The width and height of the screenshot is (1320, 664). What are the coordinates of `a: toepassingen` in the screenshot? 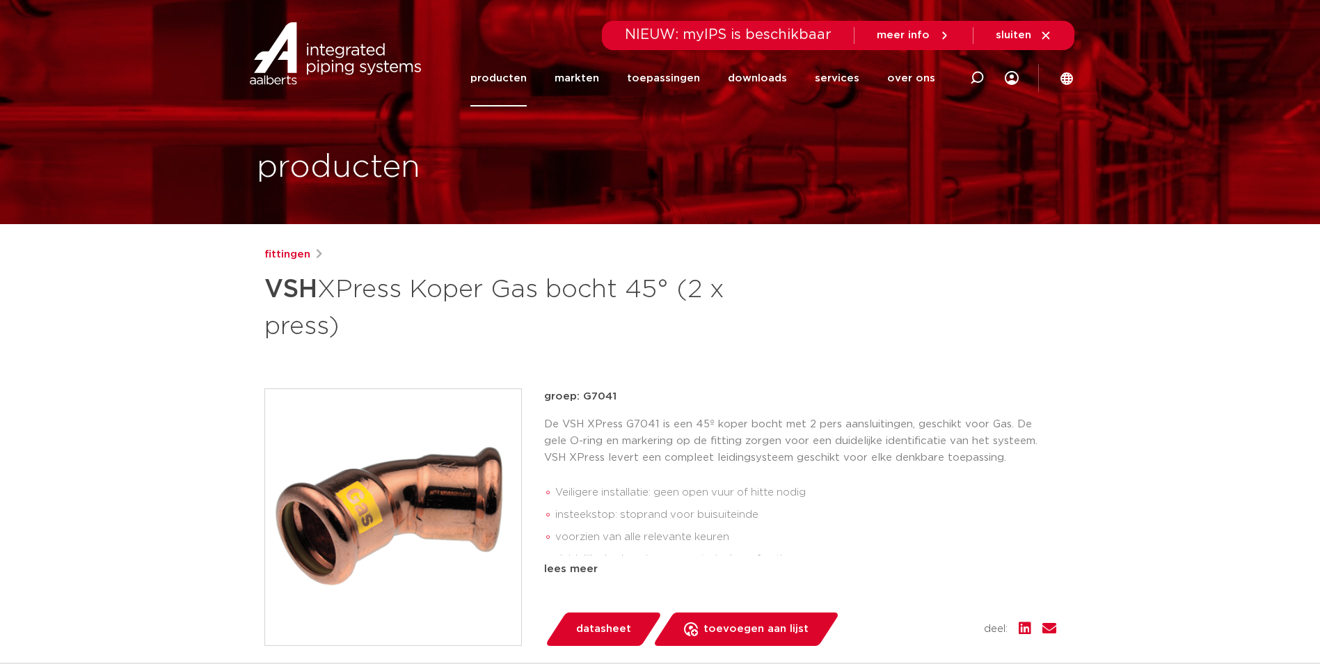 It's located at (663, 78).